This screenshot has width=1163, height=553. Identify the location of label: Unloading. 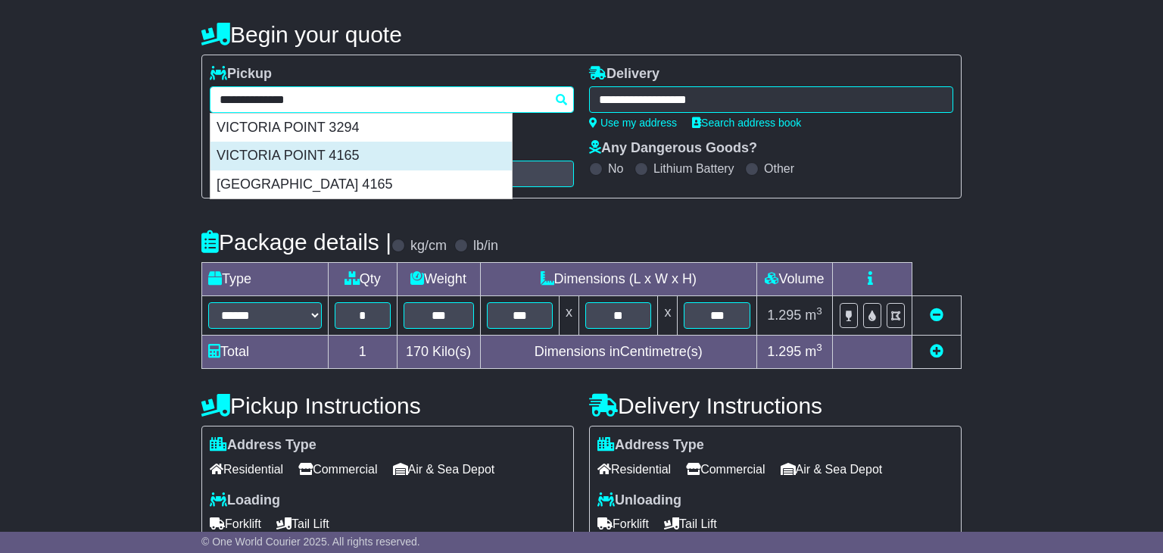
(639, 501).